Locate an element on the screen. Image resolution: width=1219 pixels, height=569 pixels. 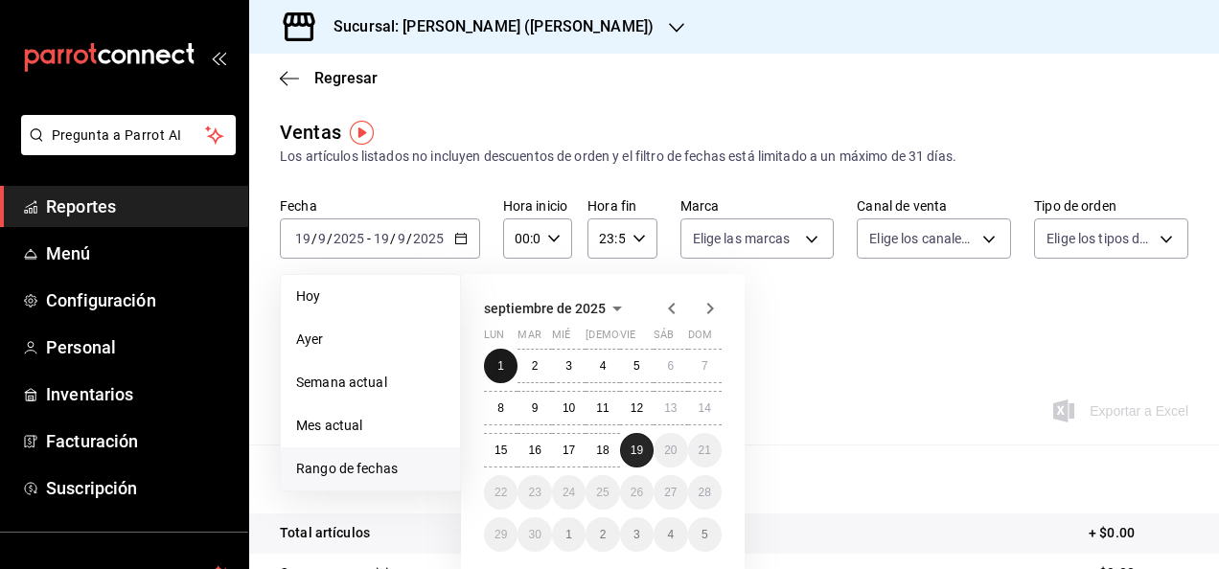
label: Fecha is located at coordinates (380, 206).